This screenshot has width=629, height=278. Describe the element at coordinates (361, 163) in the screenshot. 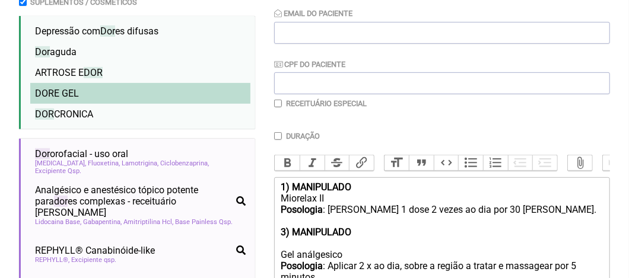

I see `button: Link` at that location.